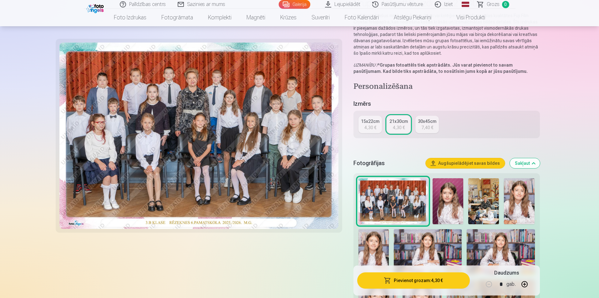 This screenshot has width=599, height=298. What do you see at coordinates (130, 18) in the screenshot?
I see `a: Foto izdrukas` at bounding box center [130, 18].